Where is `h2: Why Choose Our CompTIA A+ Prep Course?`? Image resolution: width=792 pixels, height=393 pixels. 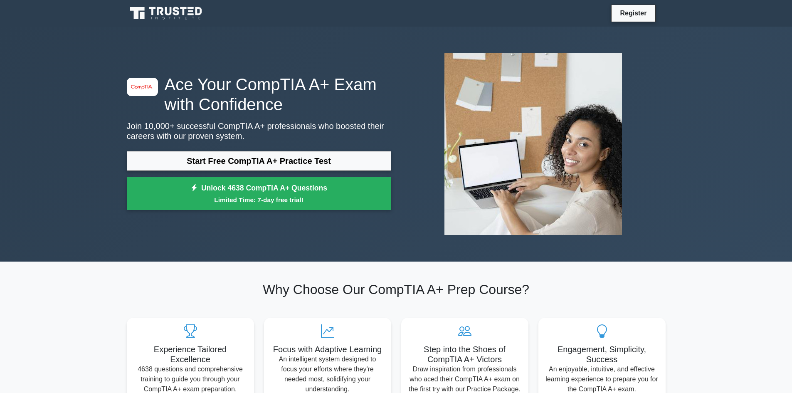 h2: Why Choose Our CompTIA A+ Prep Course? is located at coordinates (396, 289).